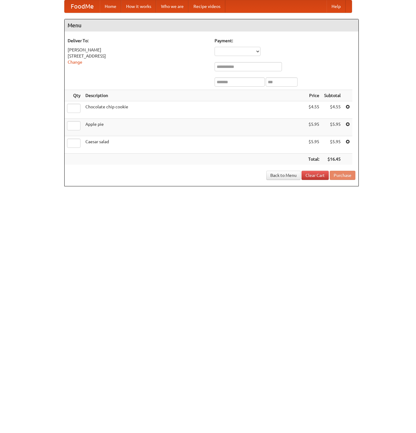 This screenshot has height=433, width=416. I want to click on th: Subtotal, so click(332, 95).